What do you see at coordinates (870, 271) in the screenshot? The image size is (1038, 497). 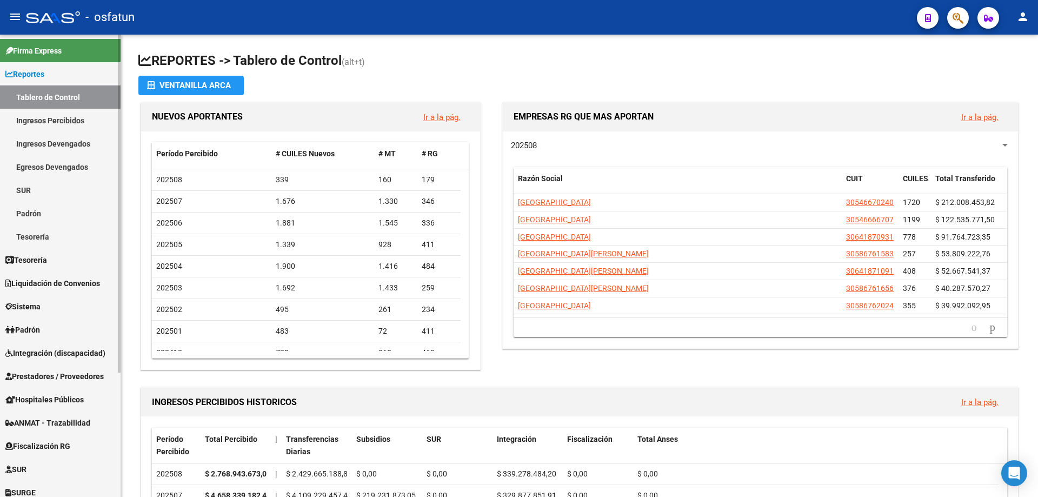 I see `span: 30641871091` at bounding box center [870, 271].